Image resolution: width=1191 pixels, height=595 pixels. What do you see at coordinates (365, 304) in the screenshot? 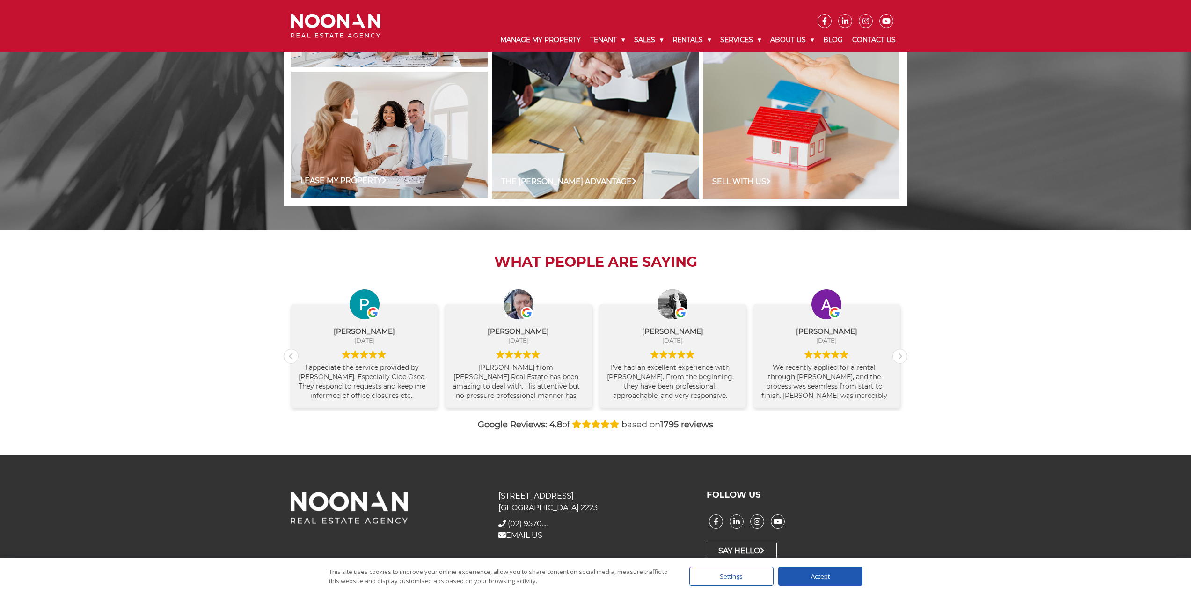
I see `img: Pauline Robinson profile picture` at bounding box center [365, 304].